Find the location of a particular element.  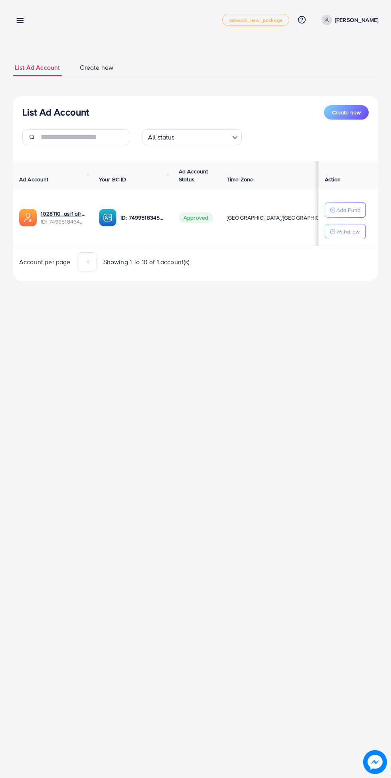

span: Approved is located at coordinates (196, 218).